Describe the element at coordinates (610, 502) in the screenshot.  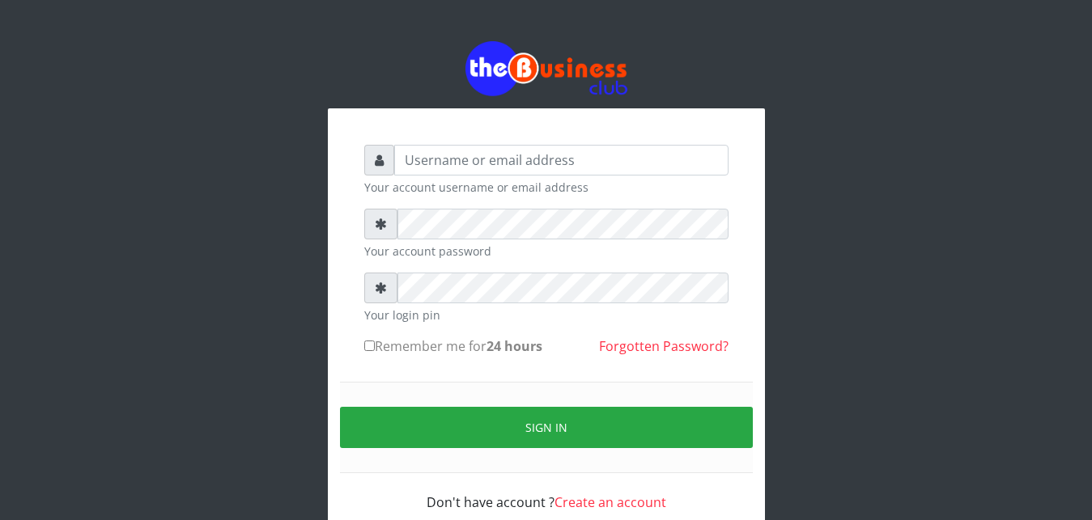
I see `a: Create an account` at that location.